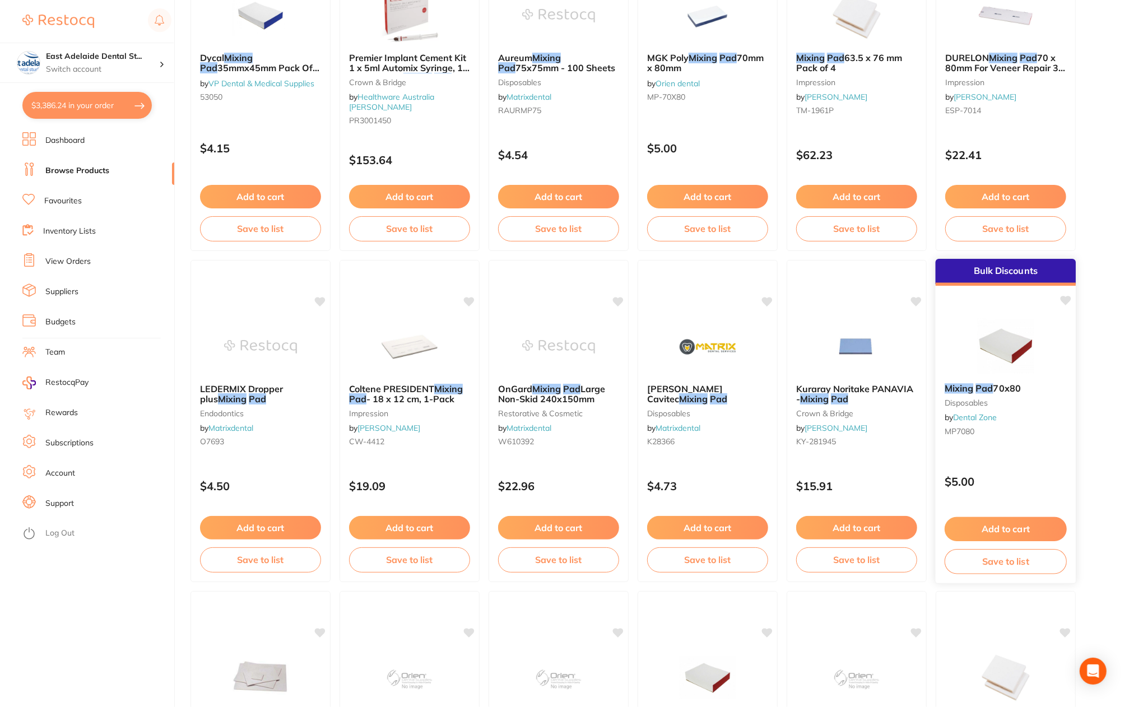  I want to click on span: MP-70X80, so click(666, 97).